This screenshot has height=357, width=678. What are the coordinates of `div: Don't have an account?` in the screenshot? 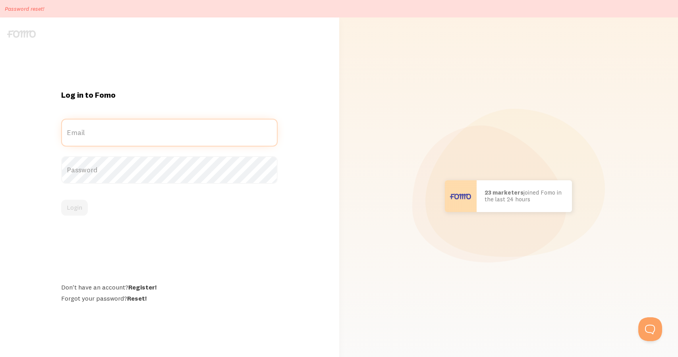 It's located at (169, 287).